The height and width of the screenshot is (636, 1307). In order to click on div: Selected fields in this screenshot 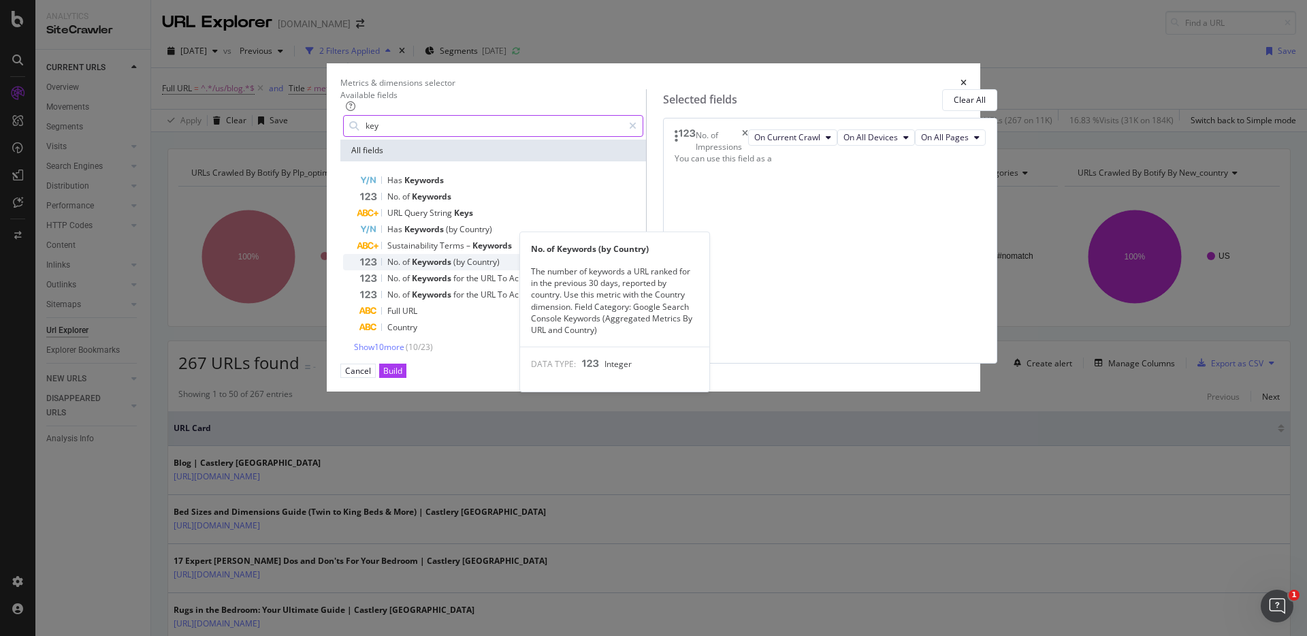, I will do `click(700, 99)`.